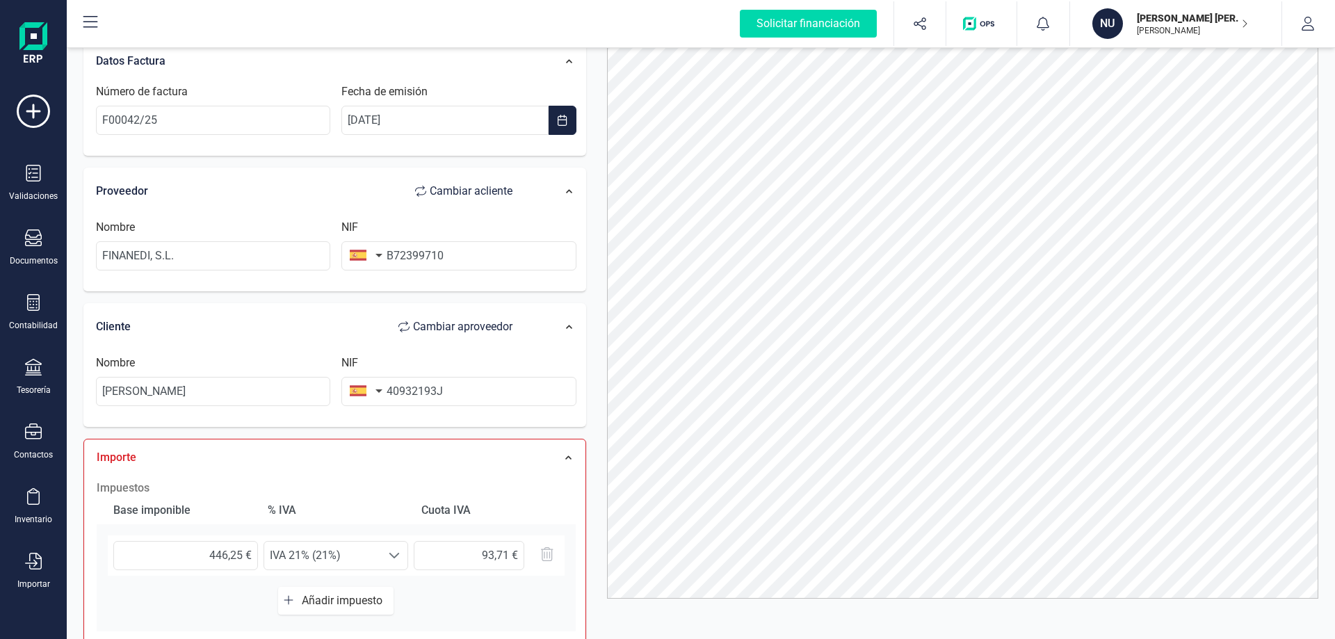  I want to click on span: IVA 21% (21%), so click(323, 556).